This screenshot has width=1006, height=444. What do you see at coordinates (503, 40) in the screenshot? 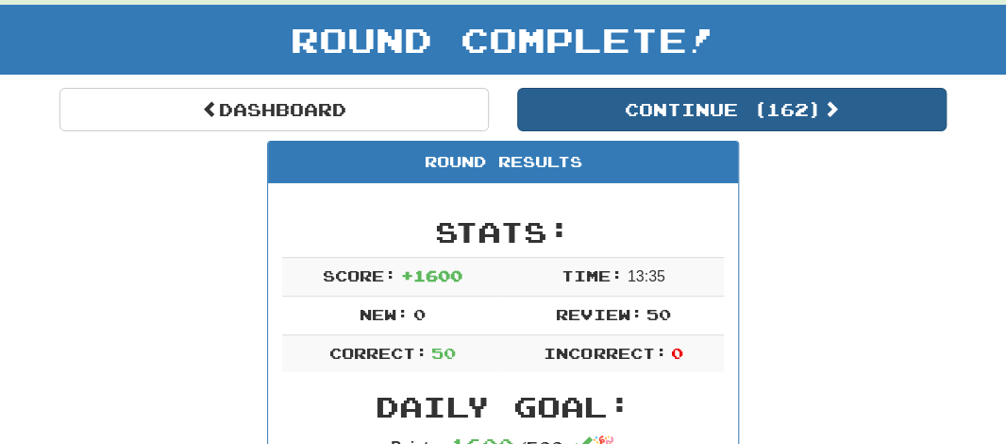
I see `h1: Round Complete!` at bounding box center [503, 40].